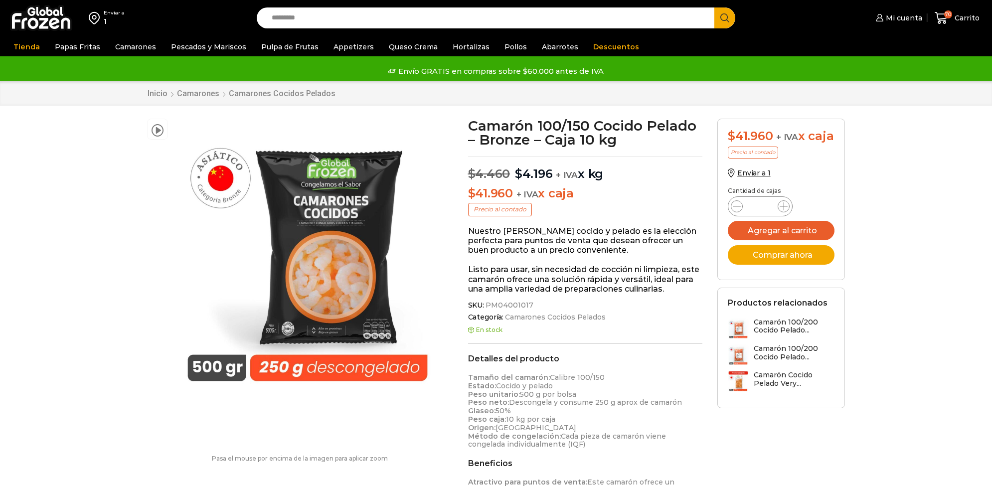  I want to click on strong: Estado:, so click(482, 386).